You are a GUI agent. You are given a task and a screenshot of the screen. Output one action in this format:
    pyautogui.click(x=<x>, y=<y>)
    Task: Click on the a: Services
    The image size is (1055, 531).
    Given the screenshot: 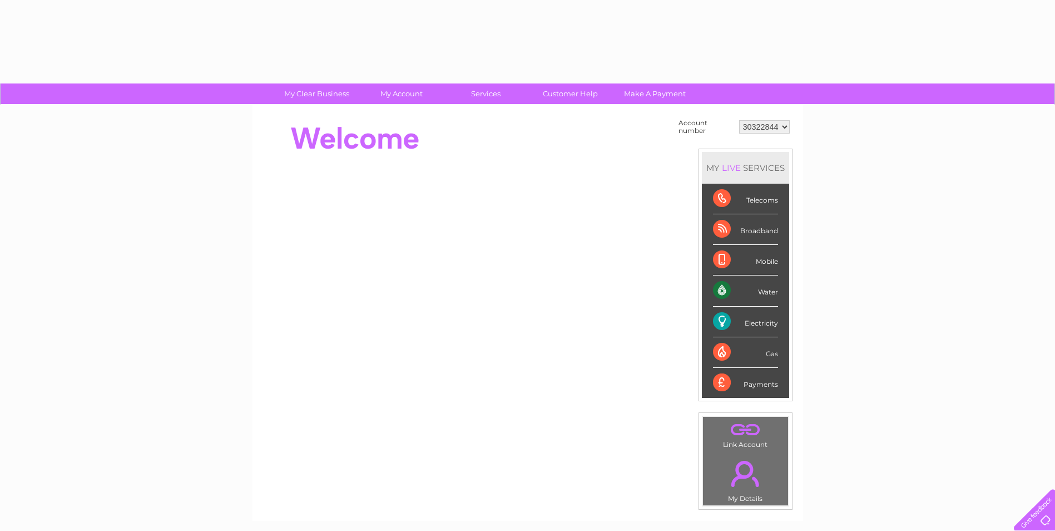 What is the action you would take?
    pyautogui.click(x=486, y=93)
    